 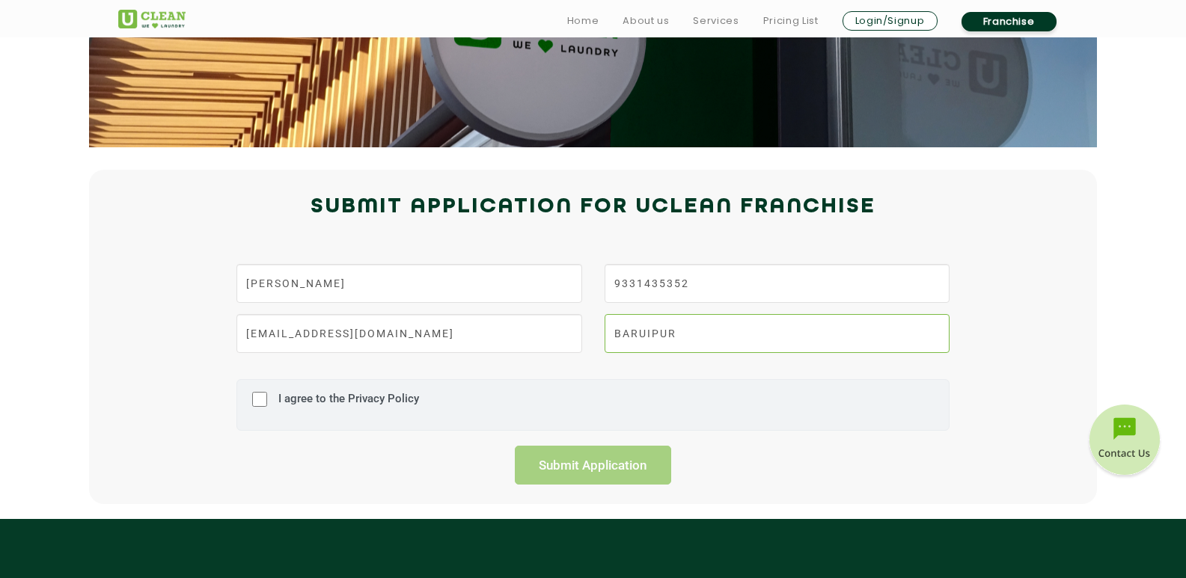 What do you see at coordinates (777, 334) in the screenshot?
I see `input: City*` at bounding box center [777, 334].